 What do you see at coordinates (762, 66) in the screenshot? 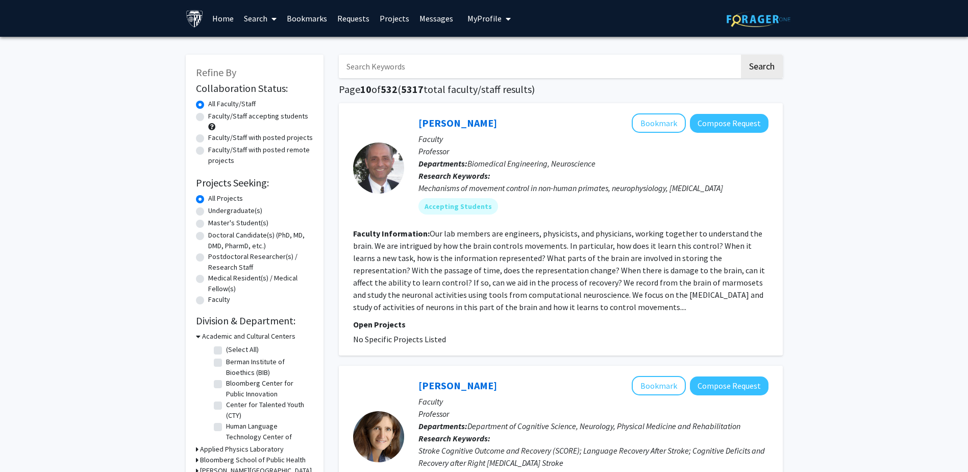
I see `button: Search` at bounding box center [762, 66].